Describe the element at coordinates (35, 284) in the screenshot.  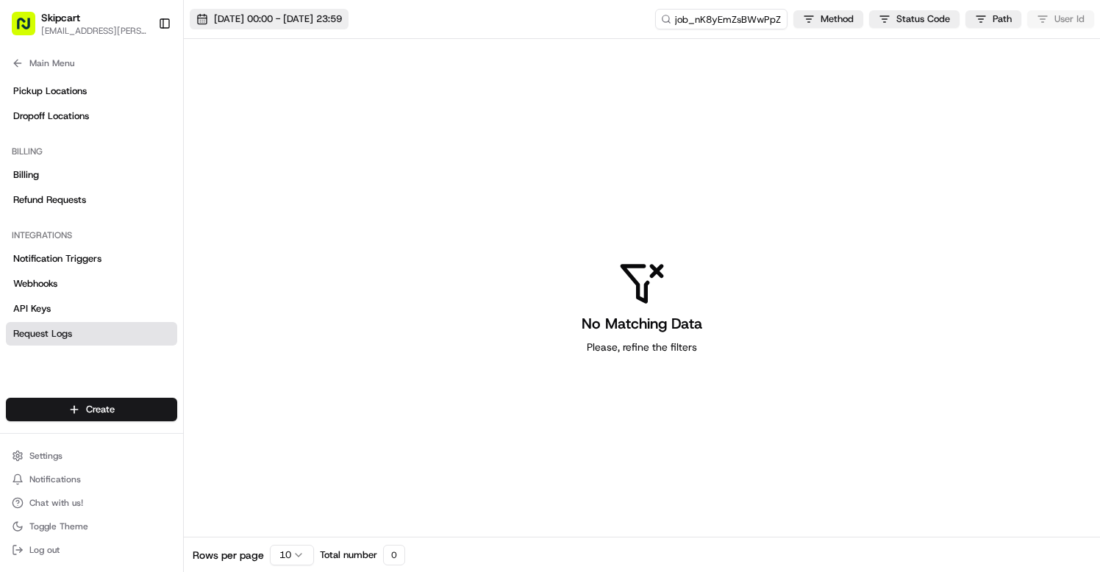
I see `span: Webhooks` at that location.